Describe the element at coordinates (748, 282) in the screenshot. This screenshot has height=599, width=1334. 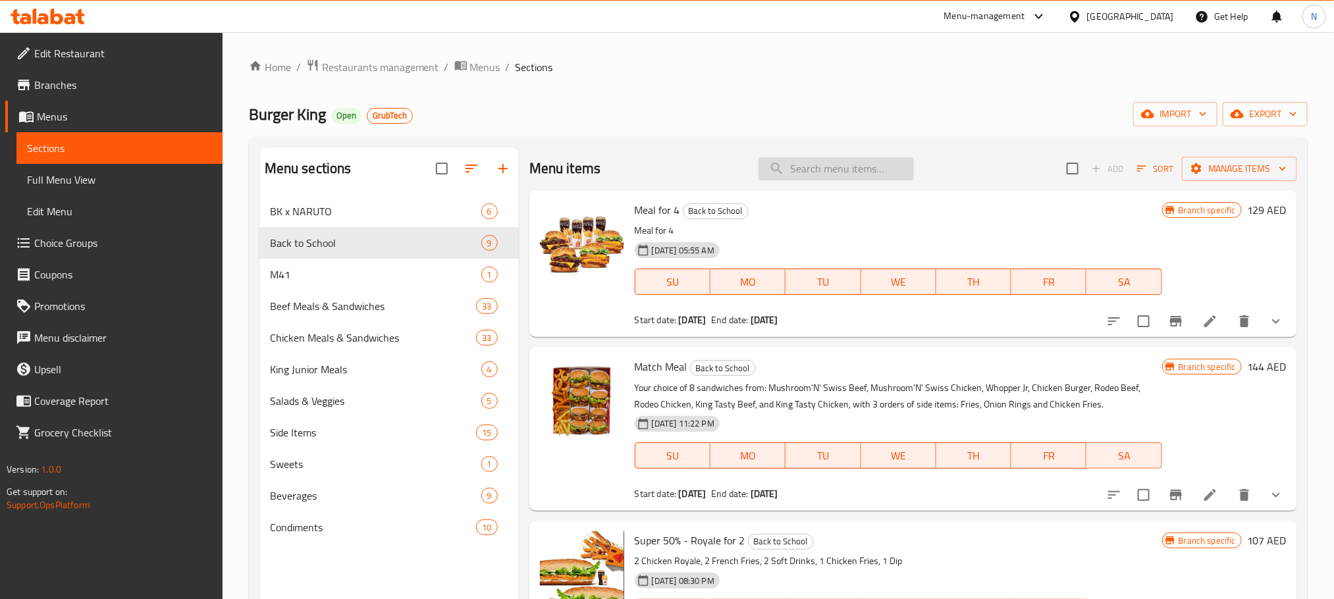
I see `span: MO` at that location.